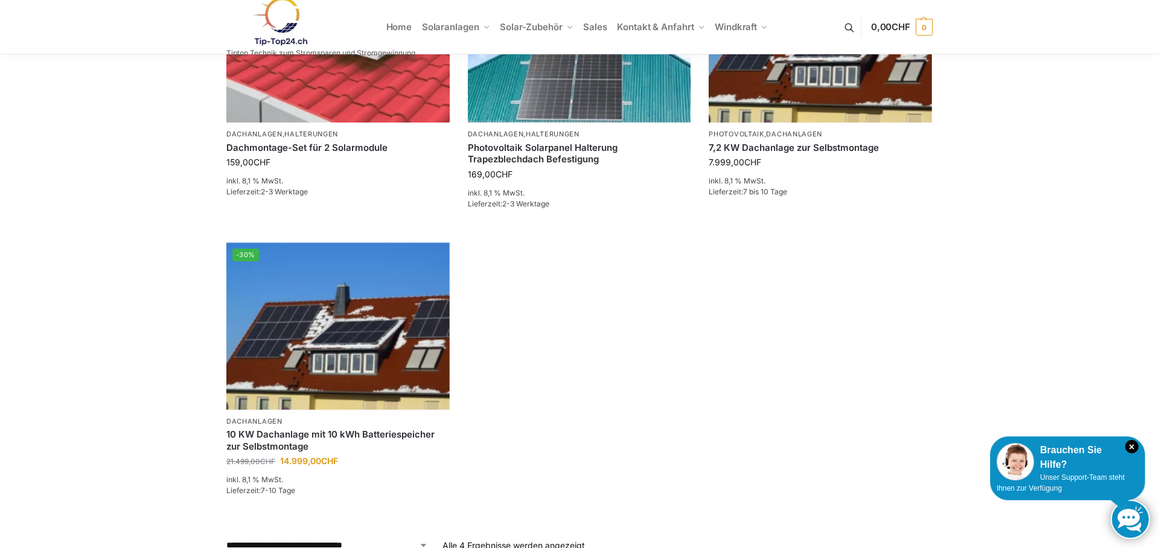  What do you see at coordinates (338, 148) in the screenshot?
I see `a: Dachmontage-Set für 2 Solarmodule` at bounding box center [338, 148].